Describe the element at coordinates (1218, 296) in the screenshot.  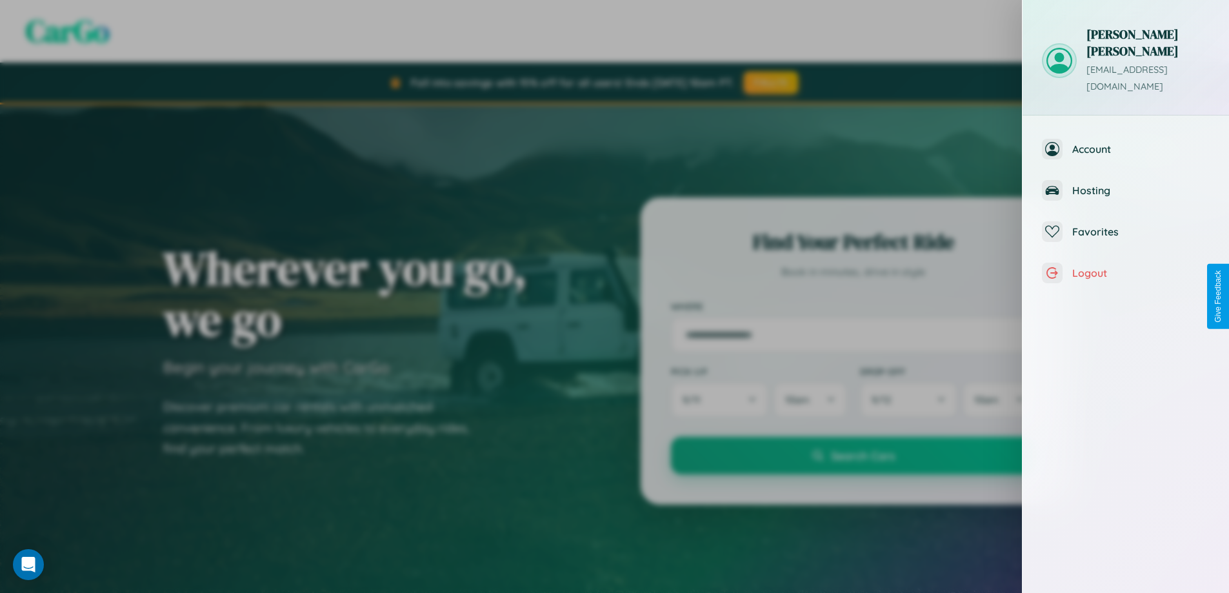
I see `div: Give Feedback` at that location.